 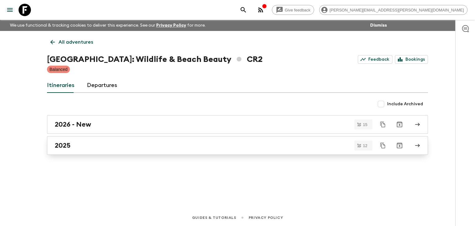 What do you see at coordinates (365, 145) in the screenshot?
I see `span: 12` at bounding box center [365, 145].